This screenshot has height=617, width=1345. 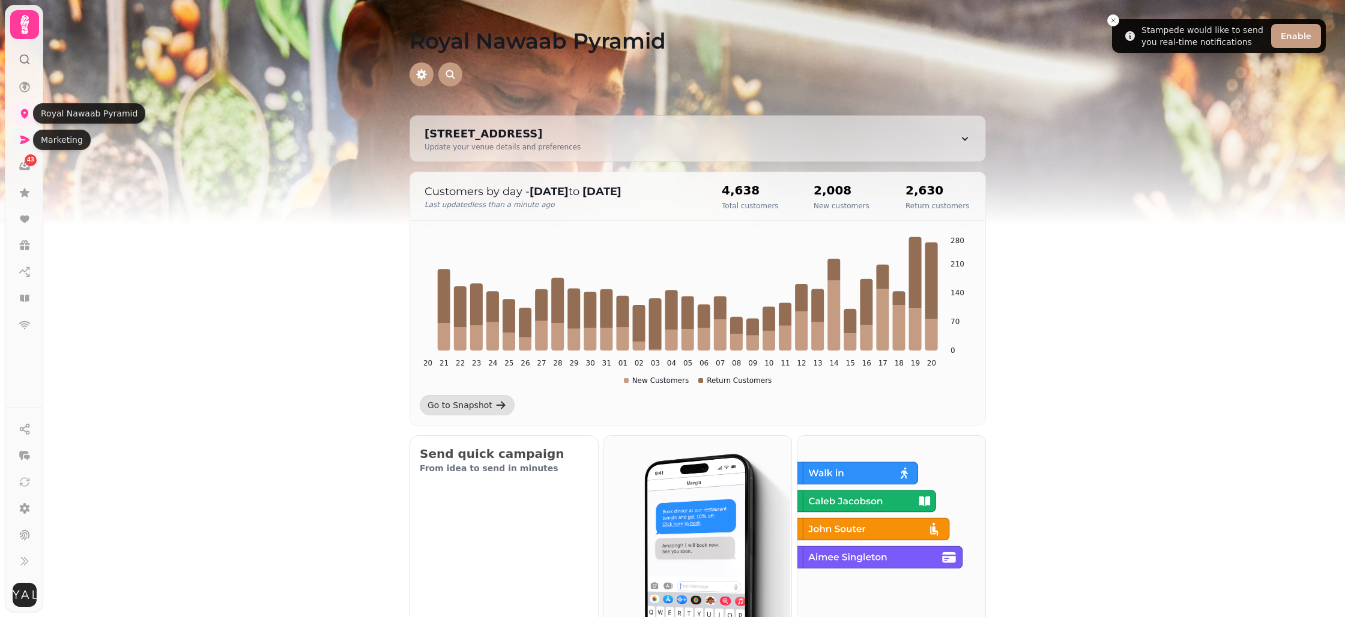 I want to click on tspan: 17, so click(x=883, y=363).